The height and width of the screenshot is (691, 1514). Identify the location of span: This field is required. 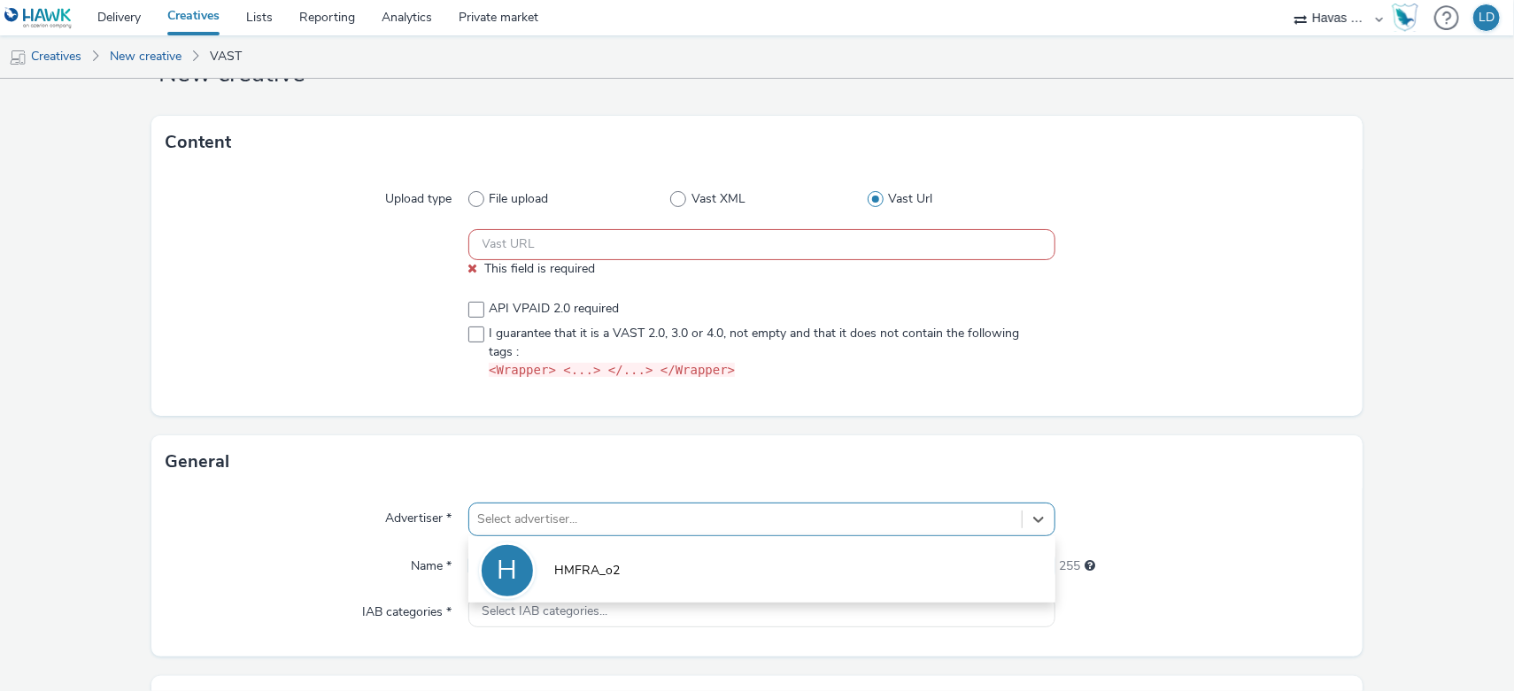
(540, 268).